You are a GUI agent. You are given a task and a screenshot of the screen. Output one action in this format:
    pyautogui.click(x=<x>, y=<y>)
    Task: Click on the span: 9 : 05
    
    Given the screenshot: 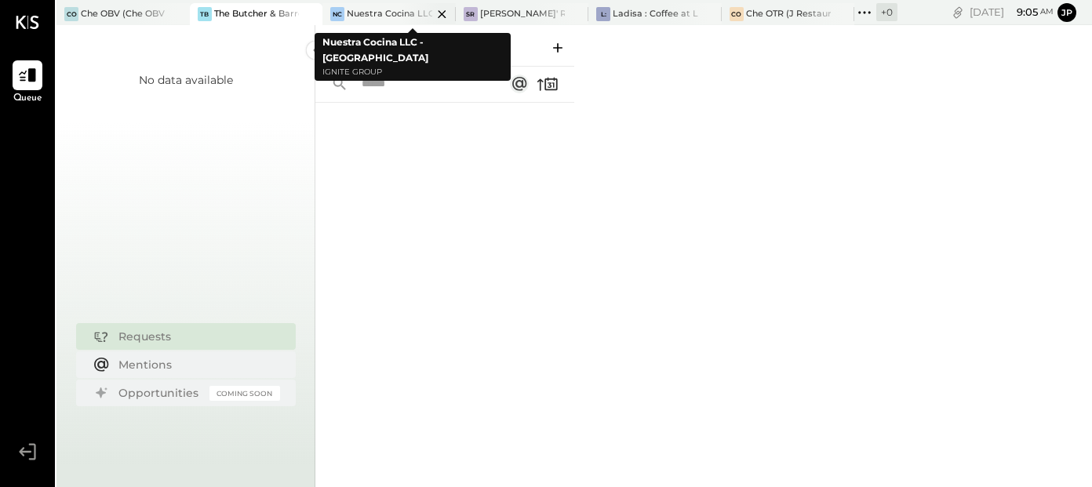 What is the action you would take?
    pyautogui.click(x=1023, y=12)
    